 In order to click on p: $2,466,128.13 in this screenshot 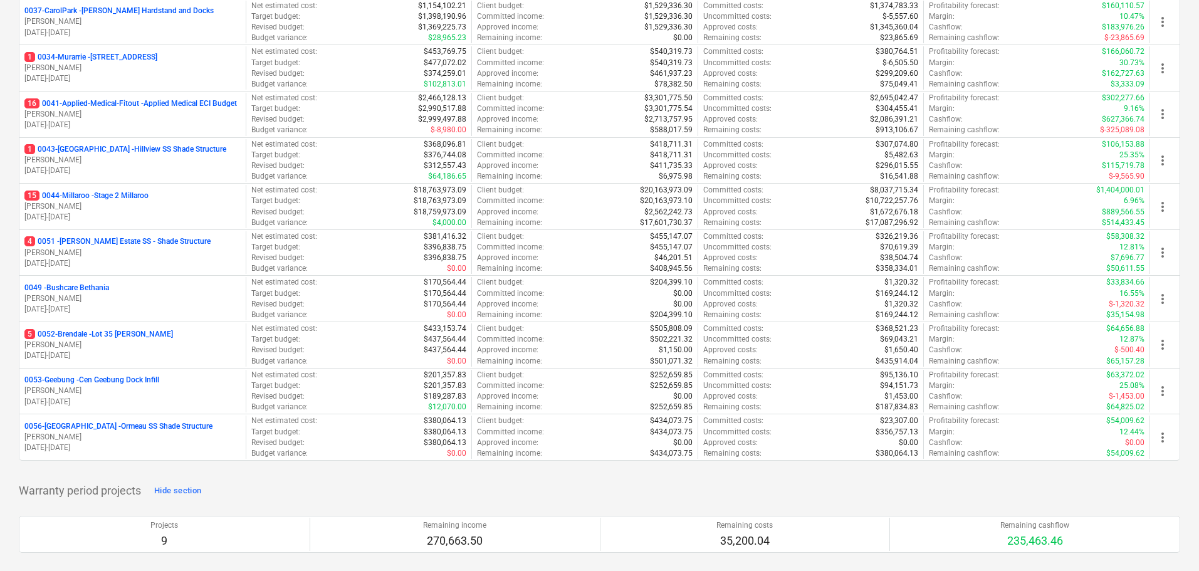, I will do `click(442, 98)`.